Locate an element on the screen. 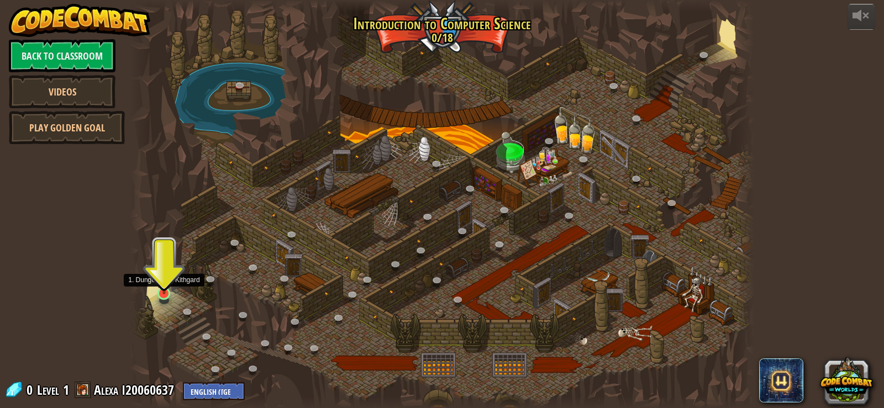  a: Videos is located at coordinates (62, 92).